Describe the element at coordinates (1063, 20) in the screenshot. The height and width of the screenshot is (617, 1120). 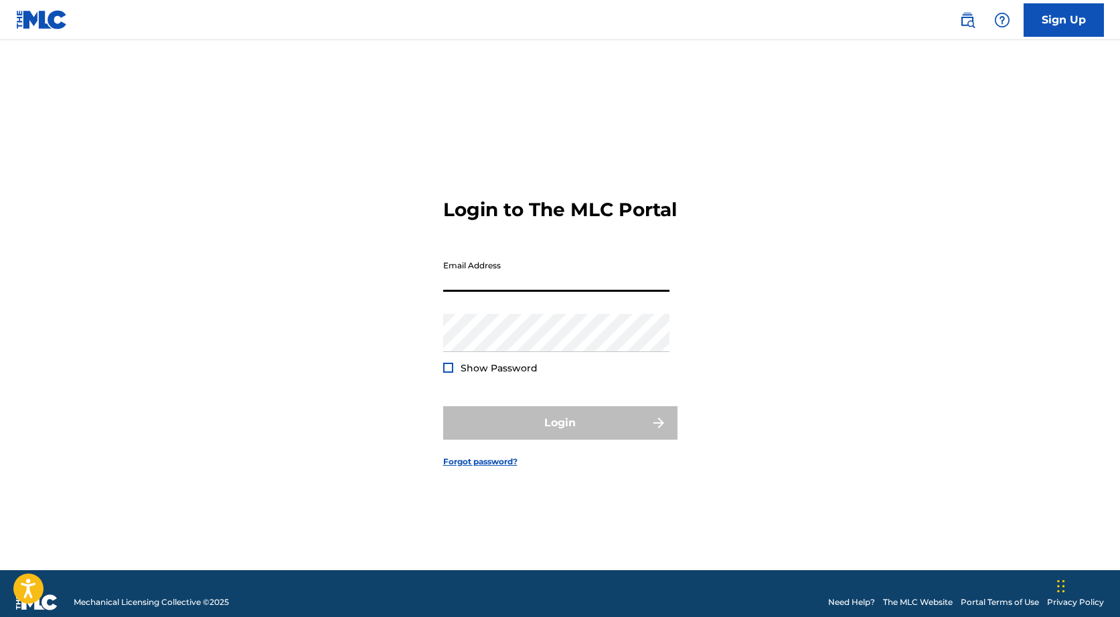
I see `a: Sign Up` at that location.